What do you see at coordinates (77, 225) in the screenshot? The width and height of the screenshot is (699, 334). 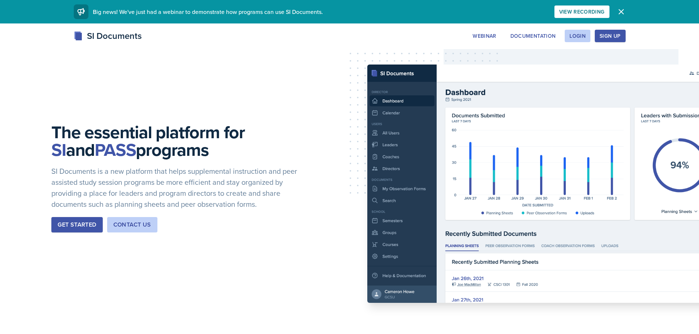 I see `button: Get Started` at bounding box center [77, 225].